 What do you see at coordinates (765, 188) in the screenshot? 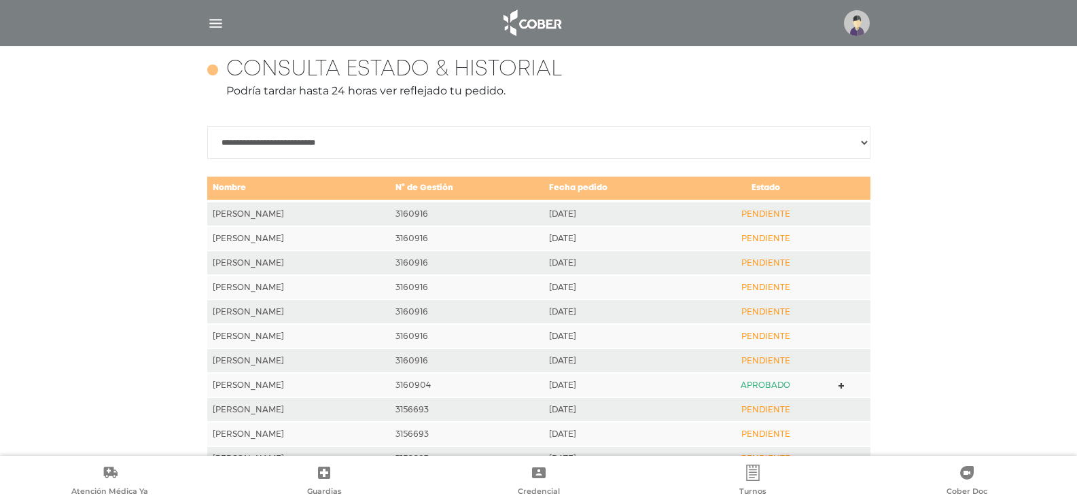
I see `td: Estado` at bounding box center [765, 188].